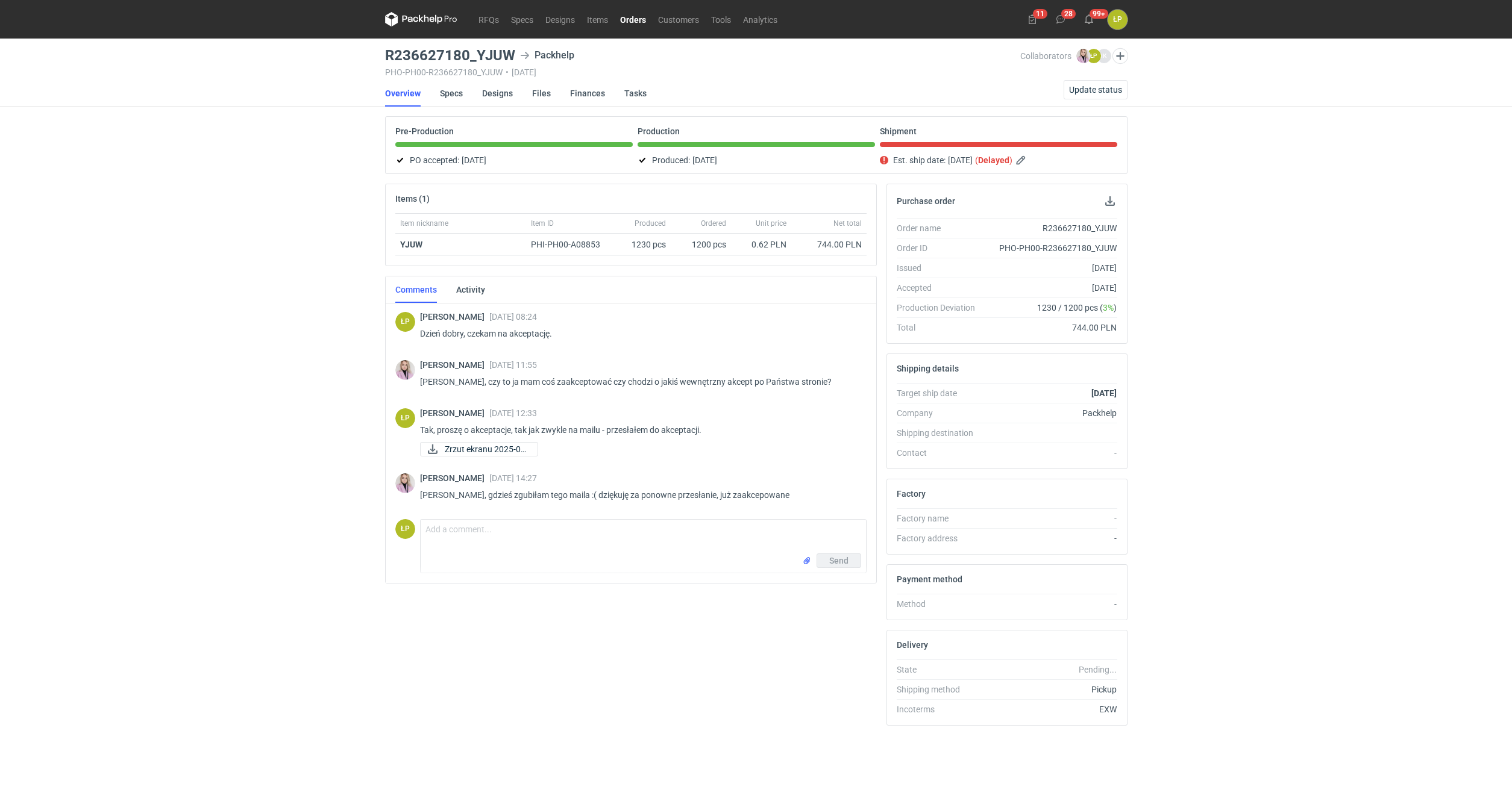 The image size is (1512, 787). I want to click on p: Production, so click(658, 131).